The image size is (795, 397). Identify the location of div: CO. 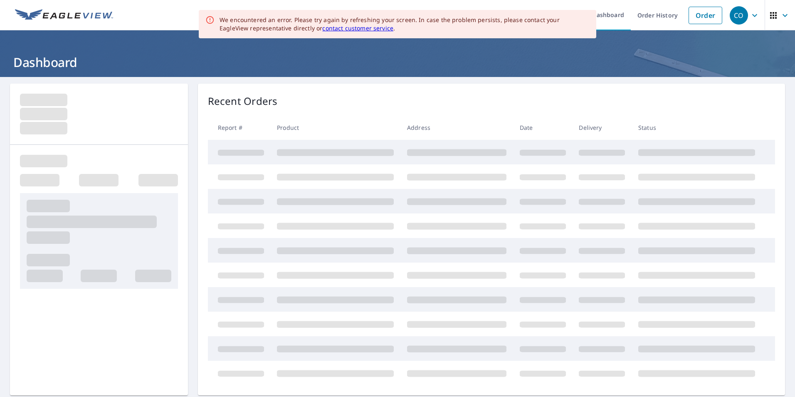
(739, 15).